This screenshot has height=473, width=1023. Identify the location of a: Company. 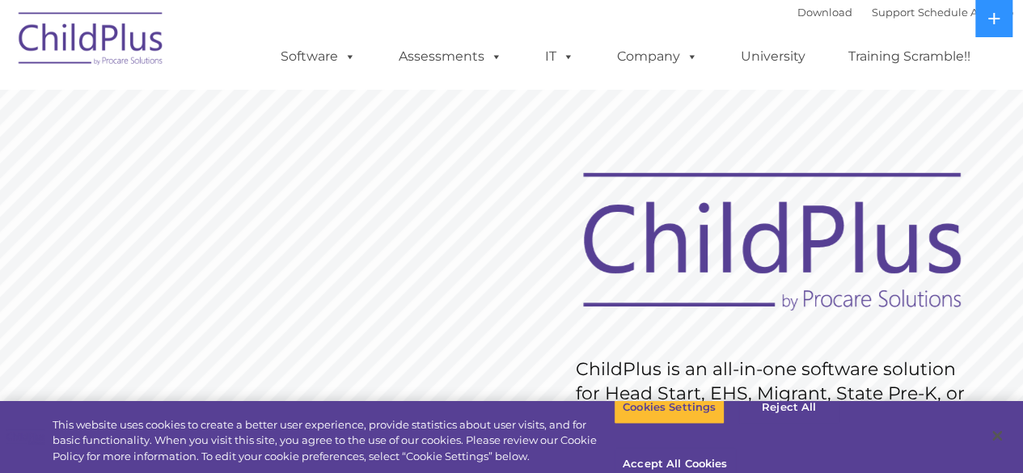
(658, 57).